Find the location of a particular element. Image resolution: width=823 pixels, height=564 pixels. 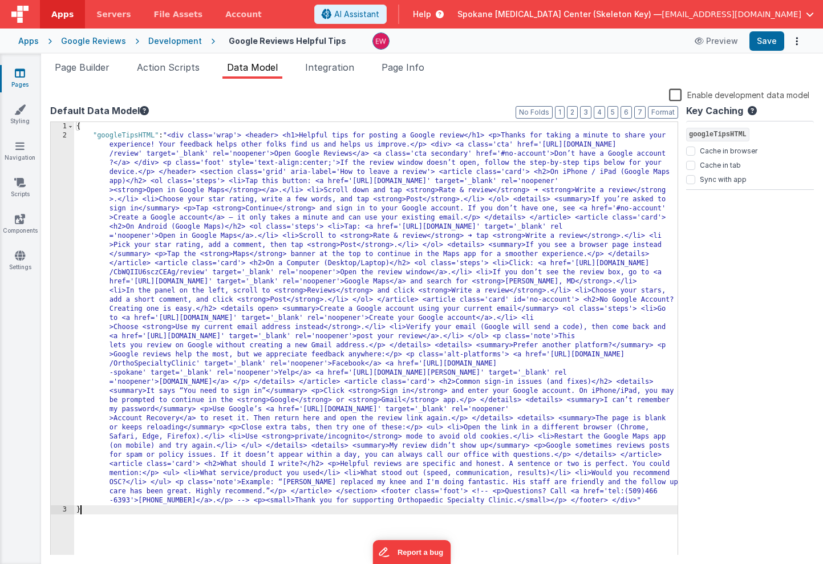

span: Page Builder is located at coordinates (82, 67).